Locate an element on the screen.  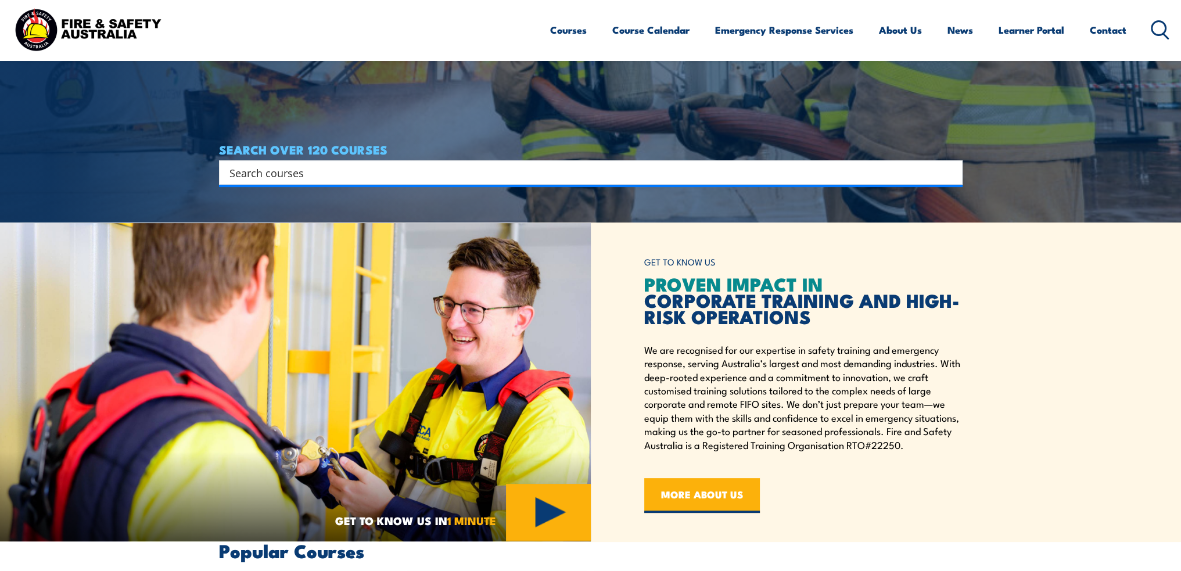
h2: Popular Courses is located at coordinates (591, 550).